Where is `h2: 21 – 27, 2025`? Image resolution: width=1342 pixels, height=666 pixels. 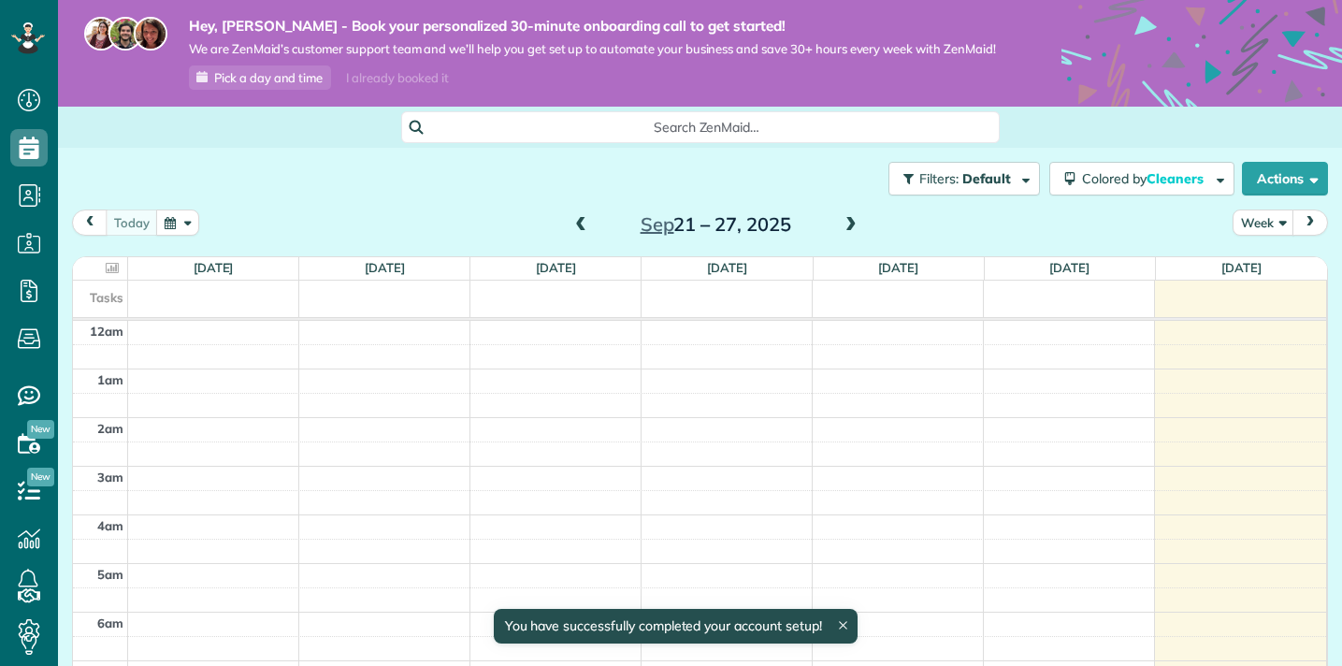
h2: 21 – 27, 2025 is located at coordinates (716, 224).